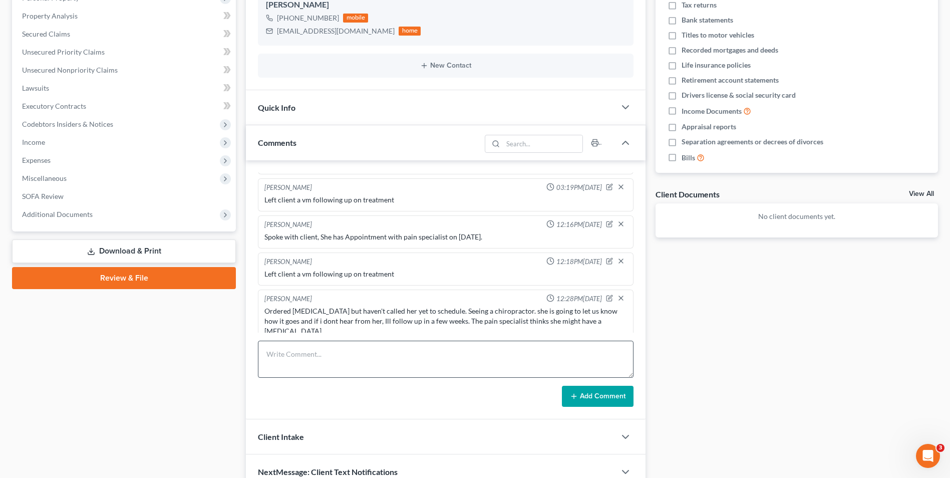 This screenshot has width=950, height=478. Describe the element at coordinates (922, 194) in the screenshot. I see `a: View All` at that location.